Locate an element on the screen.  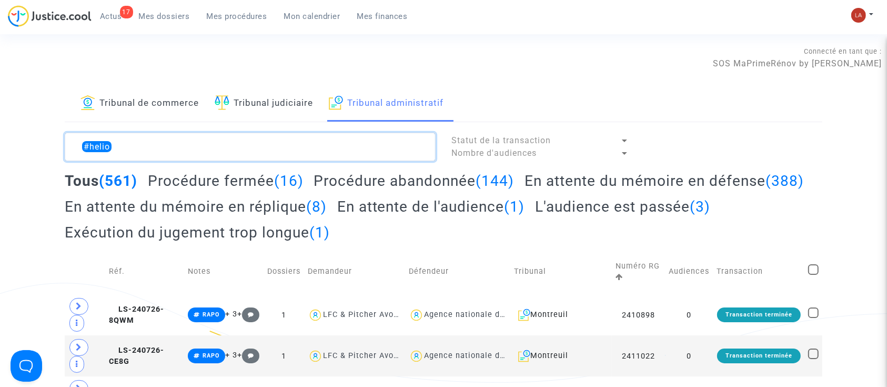
span: (3) is located at coordinates (700, 206).